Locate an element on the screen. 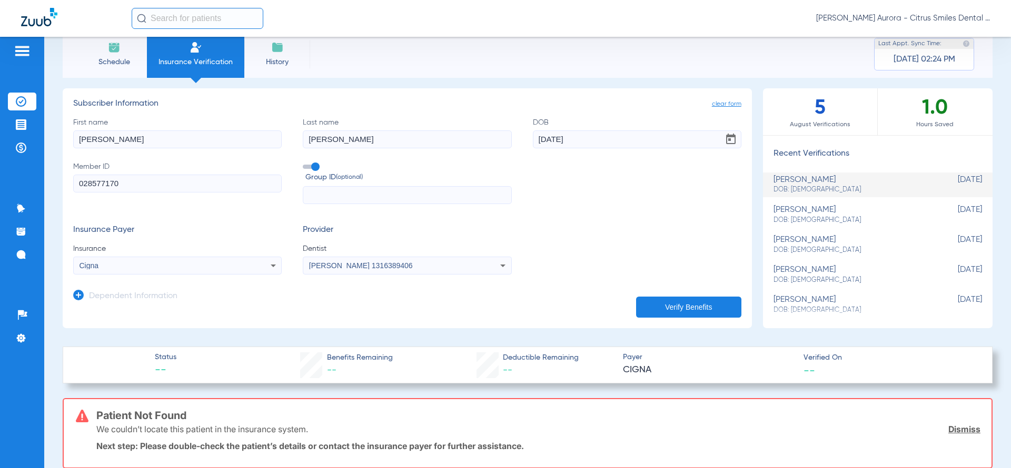 Image resolution: width=1011 pixels, height=468 pixels. div: Chat Widget is located at coordinates (984, 443).